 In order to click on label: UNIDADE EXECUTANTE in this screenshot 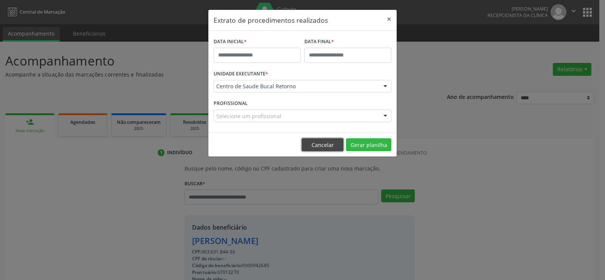, I will do `click(241, 74)`.